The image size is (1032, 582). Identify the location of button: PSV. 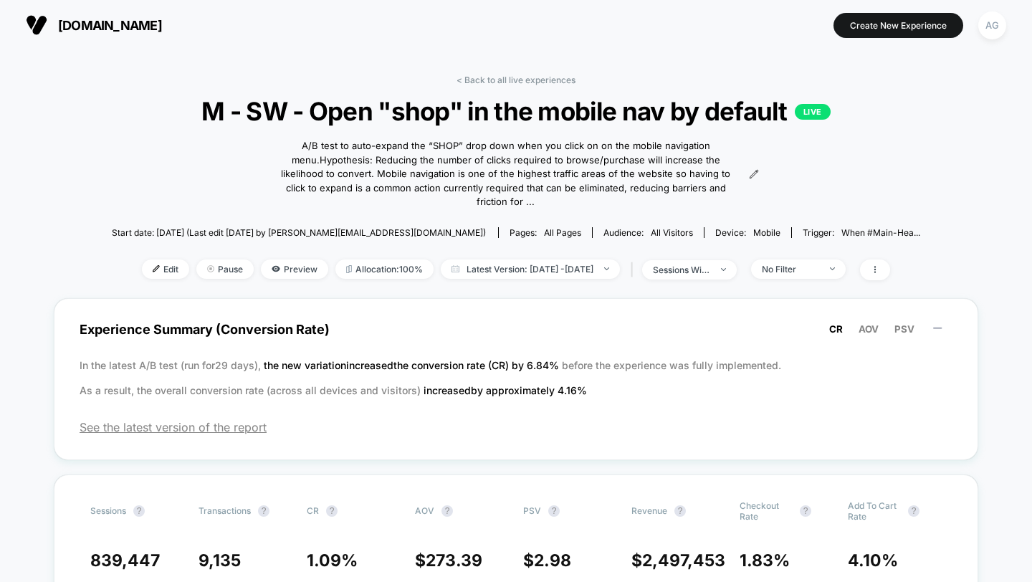
(904, 329).